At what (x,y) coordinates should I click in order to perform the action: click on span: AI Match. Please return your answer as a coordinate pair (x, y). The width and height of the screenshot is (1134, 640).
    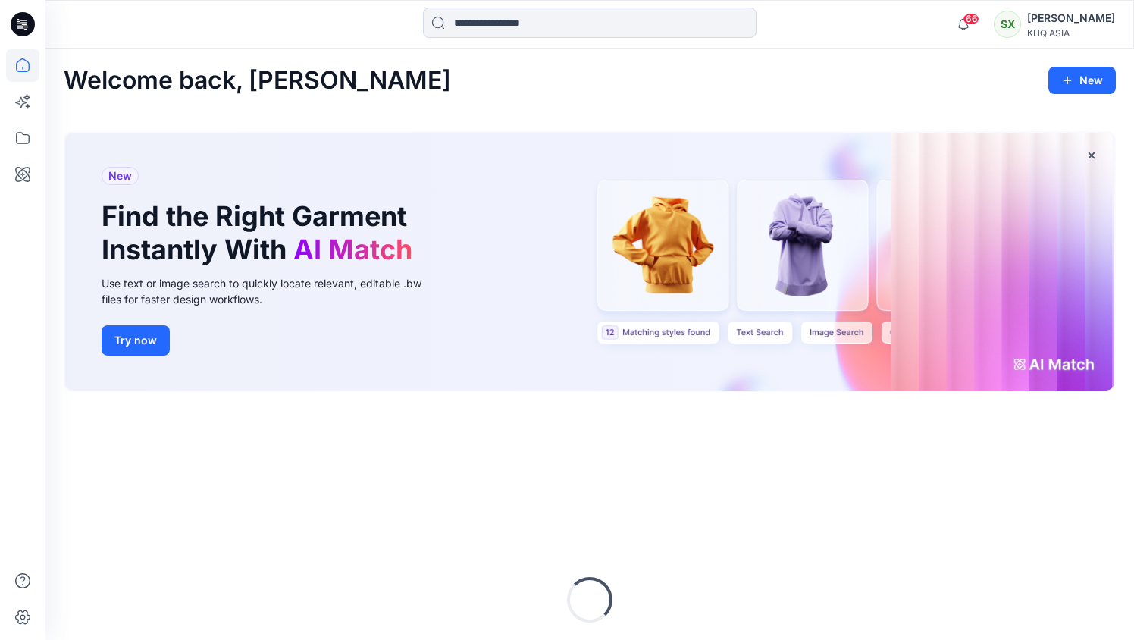
    Looking at the image, I should click on (353, 249).